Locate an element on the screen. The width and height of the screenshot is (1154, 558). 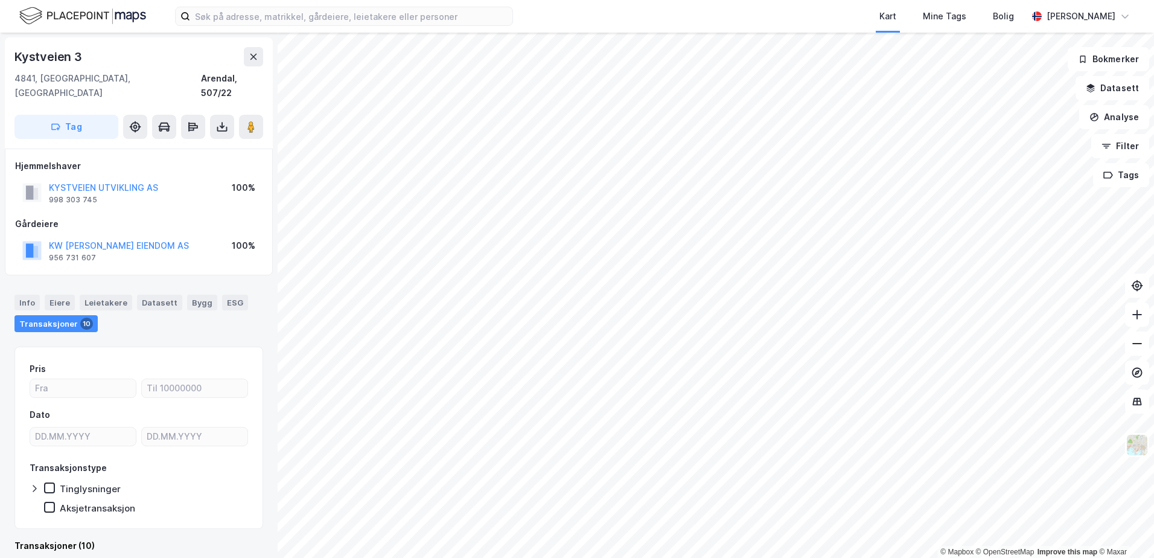
div: Mine Tags is located at coordinates (945, 16).